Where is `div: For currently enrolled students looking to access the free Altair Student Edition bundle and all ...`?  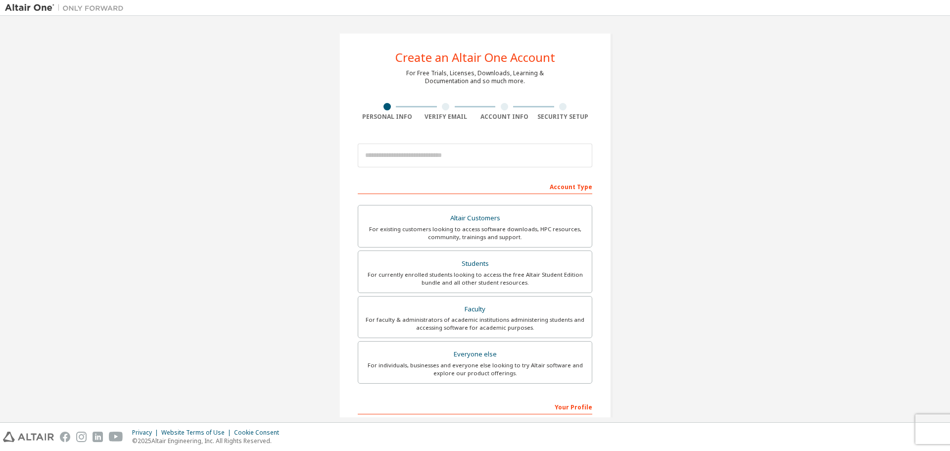
div: For currently enrolled students looking to access the free Altair Student Edition bundle and all ... is located at coordinates (475, 279).